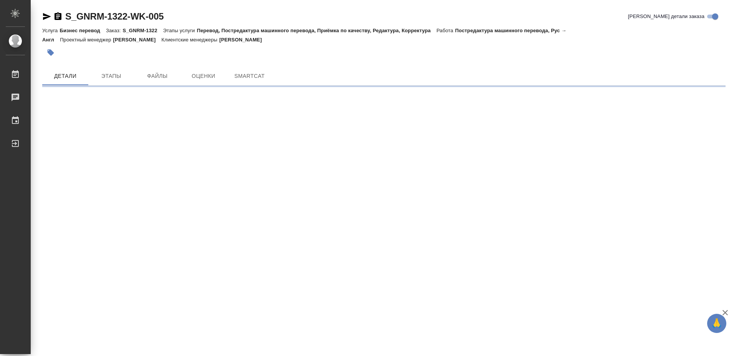 The width and height of the screenshot is (734, 356). I want to click on p: Работа, so click(446, 30).